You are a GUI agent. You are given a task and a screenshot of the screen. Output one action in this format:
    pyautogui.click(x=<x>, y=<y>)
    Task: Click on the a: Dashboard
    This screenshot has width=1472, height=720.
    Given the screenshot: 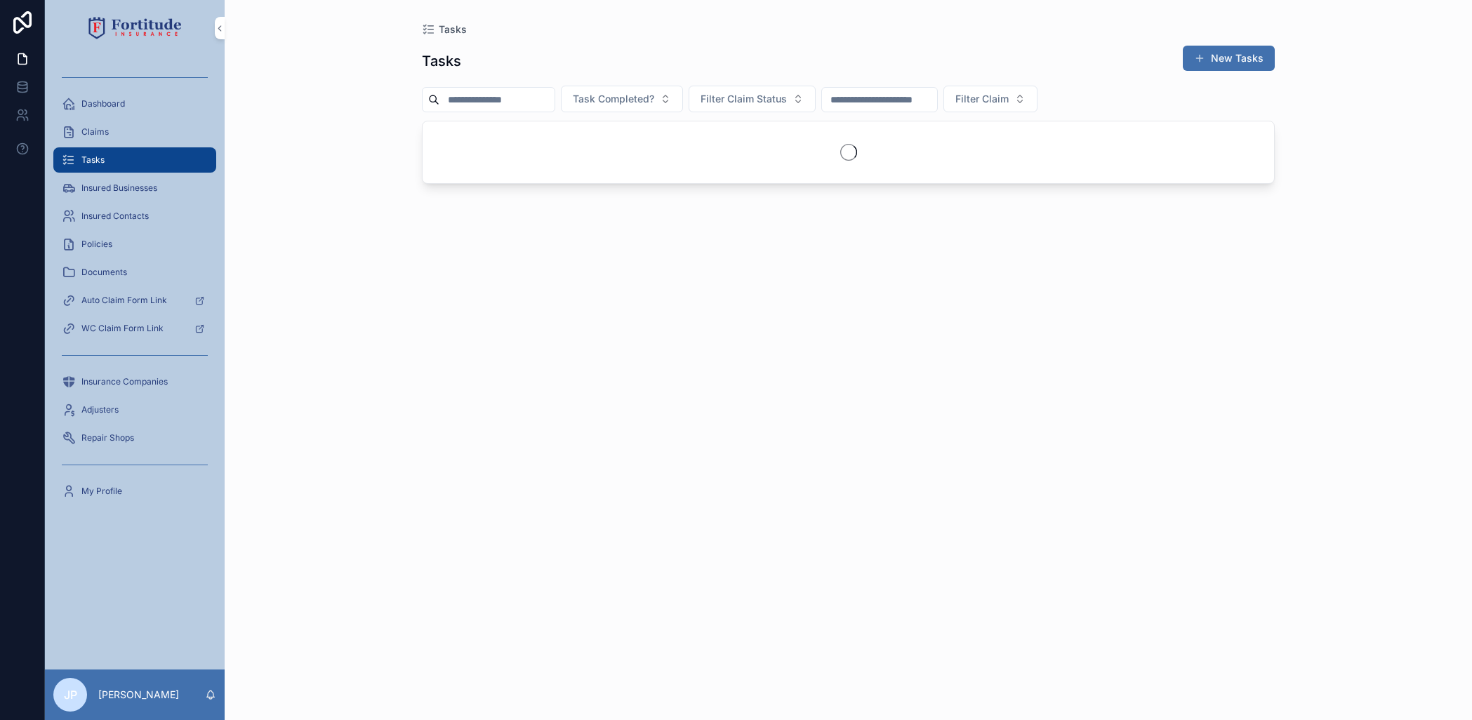 What is the action you would take?
    pyautogui.click(x=135, y=104)
    